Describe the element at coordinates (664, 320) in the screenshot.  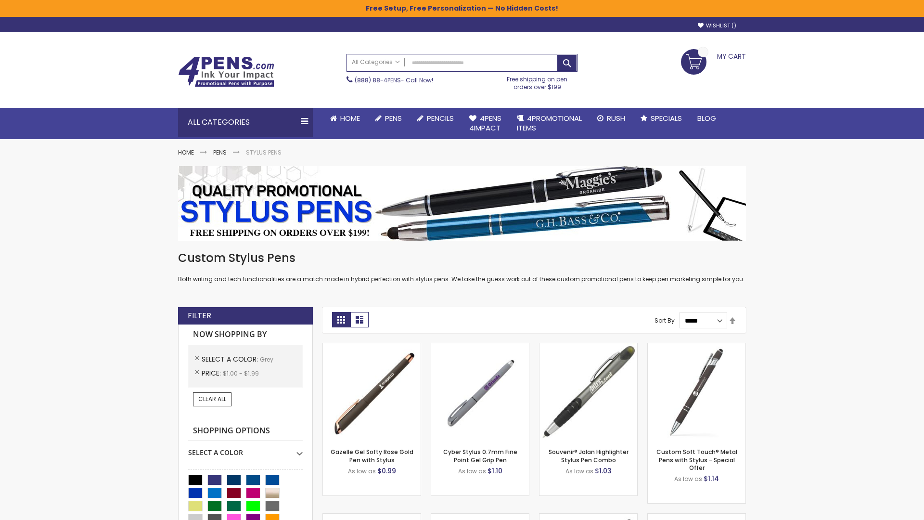
I see `label: Sort By` at that location.